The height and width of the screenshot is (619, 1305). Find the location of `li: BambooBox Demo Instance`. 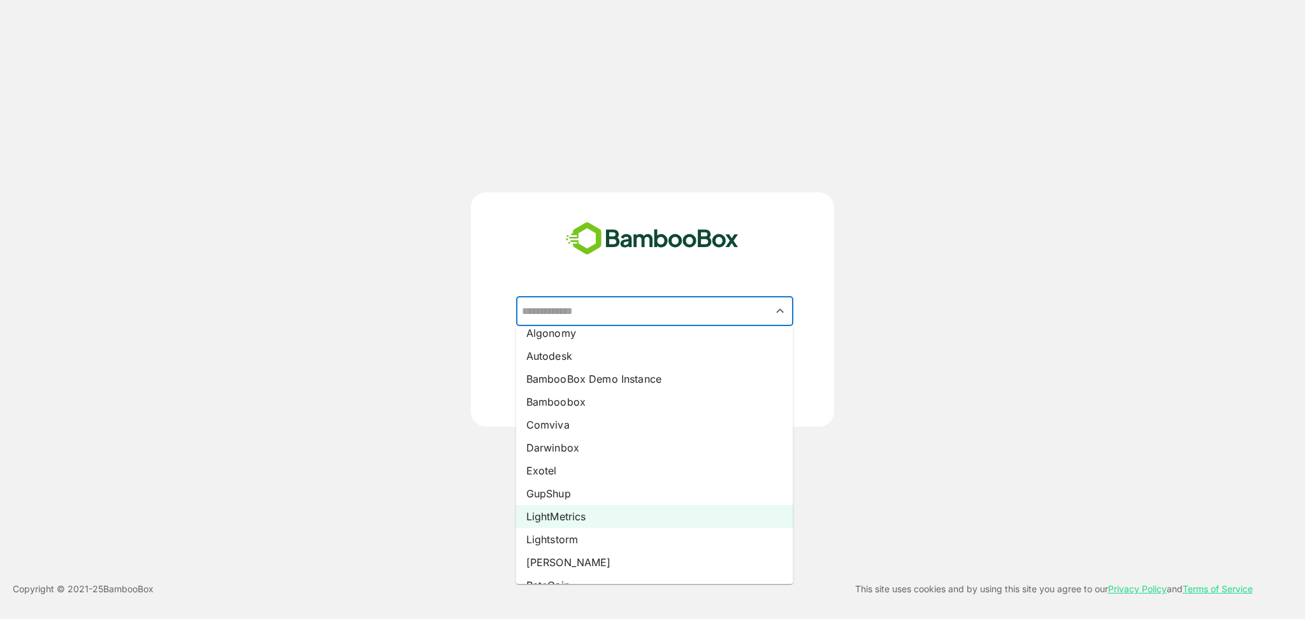

li: BambooBox Demo Instance is located at coordinates (654, 379).